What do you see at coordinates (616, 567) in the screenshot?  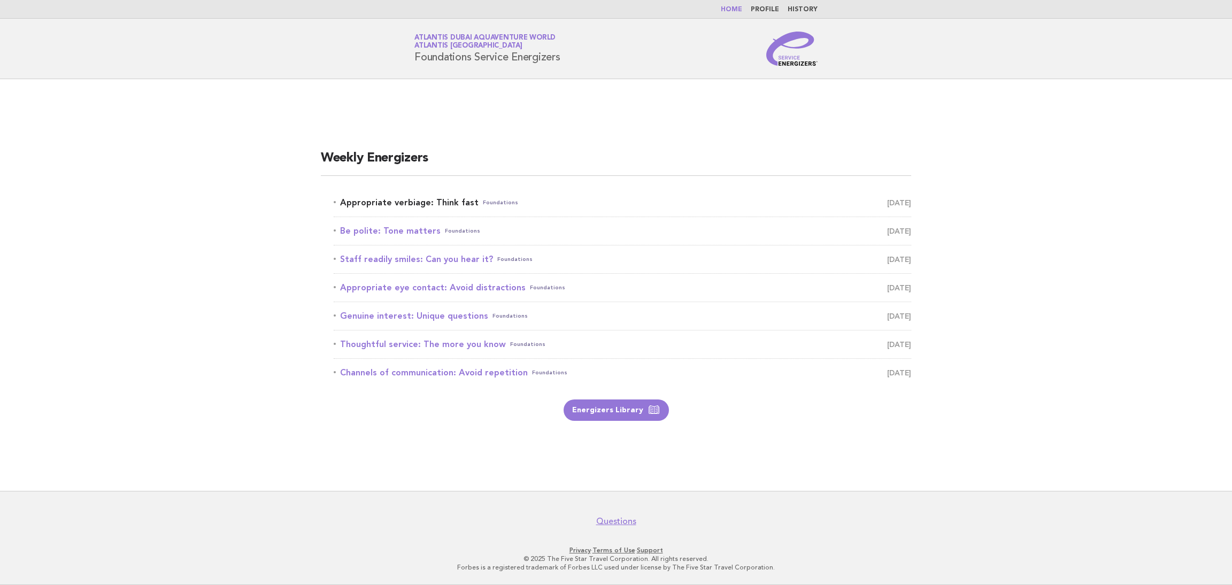 I see `p: Forbes is a registered trademark of Forbes LLC used under license by The Five Star Travel Corpora...` at bounding box center [616, 567].